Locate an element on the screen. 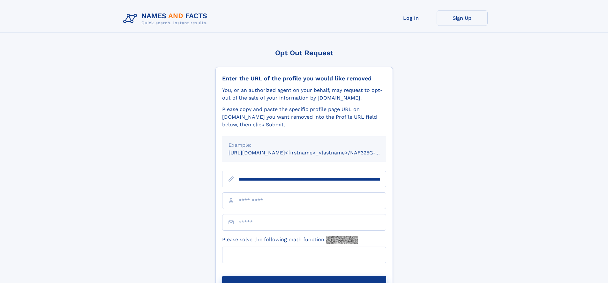 The width and height of the screenshot is (608, 283). div: Enter the URL of the profile you would like removed is located at coordinates (304, 79).